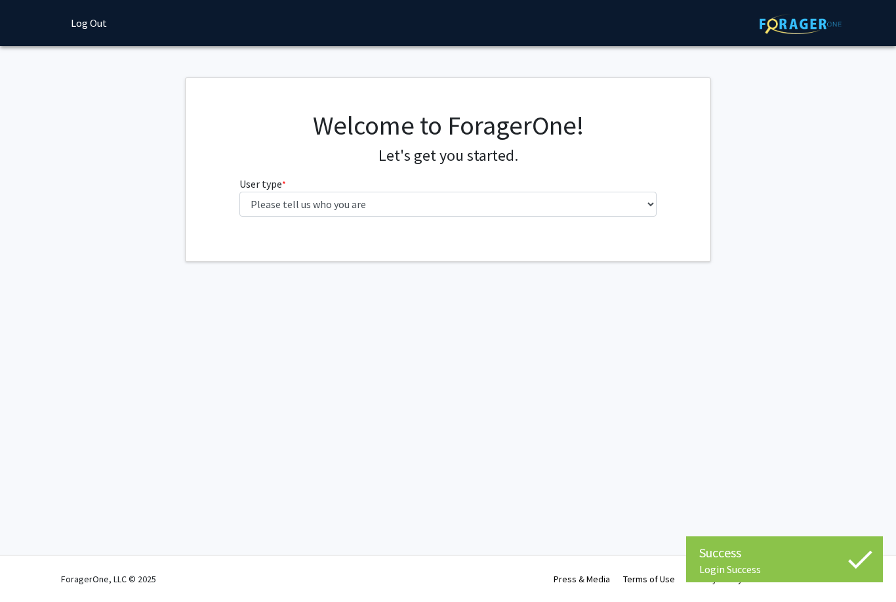  What do you see at coordinates (801, 24) in the screenshot?
I see `img: ForagerOne Logo` at bounding box center [801, 24].